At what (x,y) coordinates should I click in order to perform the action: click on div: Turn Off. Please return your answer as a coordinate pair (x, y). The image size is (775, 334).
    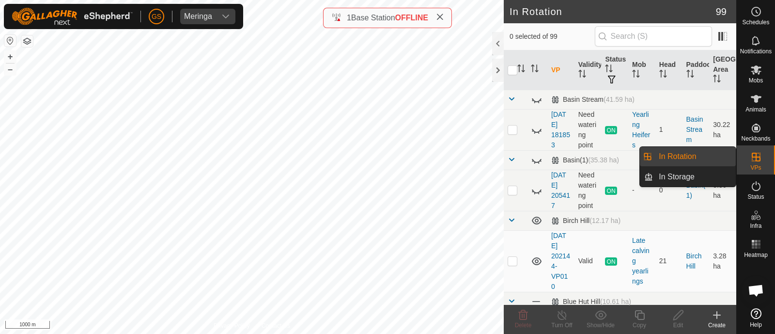
    Looking at the image, I should click on (562, 325).